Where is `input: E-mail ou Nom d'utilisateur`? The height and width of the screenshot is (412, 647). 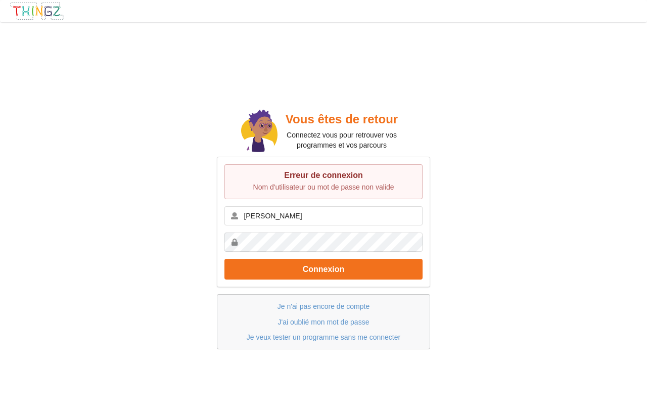 input: E-mail ou Nom d'utilisateur is located at coordinates (324, 216).